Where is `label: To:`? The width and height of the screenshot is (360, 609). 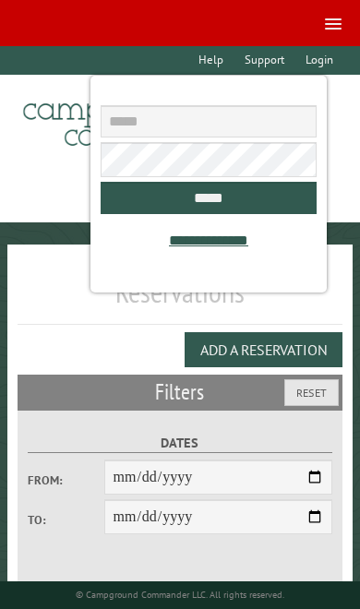 label: To: is located at coordinates (65, 519).